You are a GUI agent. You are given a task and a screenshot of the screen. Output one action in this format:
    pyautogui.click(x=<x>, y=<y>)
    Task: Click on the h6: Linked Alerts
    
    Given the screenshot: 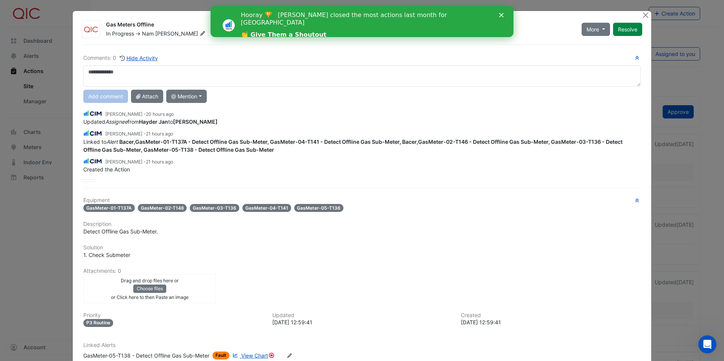 What is the action you would take?
    pyautogui.click(x=362, y=345)
    